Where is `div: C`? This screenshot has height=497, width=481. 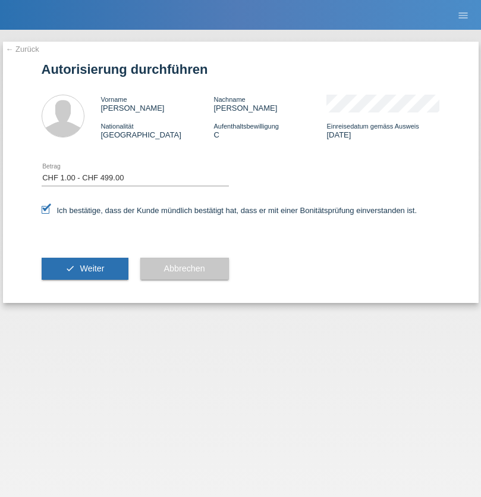
div: C is located at coordinates (270, 130).